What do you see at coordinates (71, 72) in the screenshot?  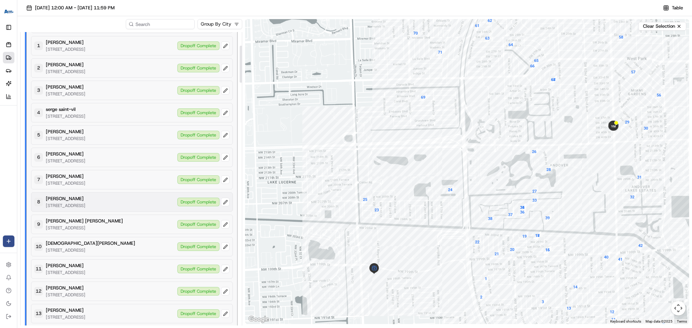 I see `div: Start new chat` at bounding box center [71, 72].